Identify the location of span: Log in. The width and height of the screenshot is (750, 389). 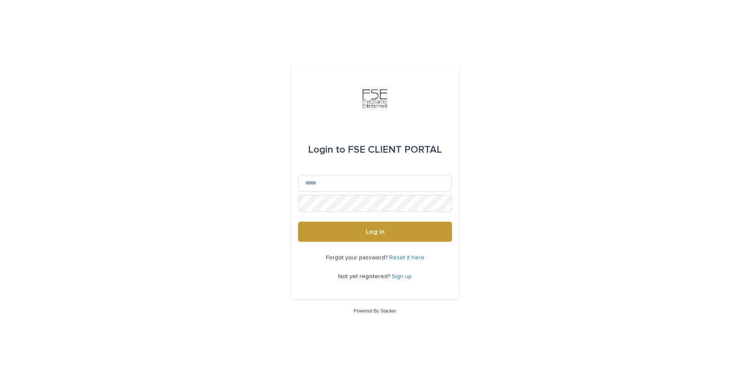
(375, 232).